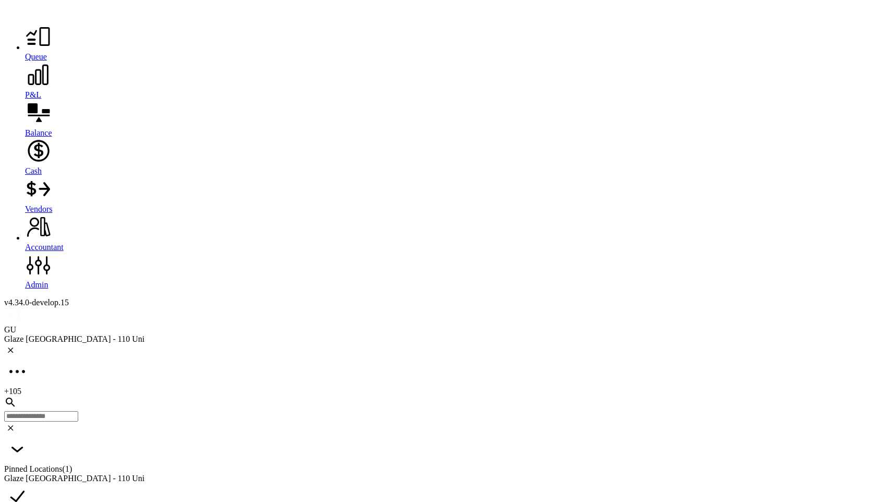  I want to click on span: Accountant, so click(44, 247).